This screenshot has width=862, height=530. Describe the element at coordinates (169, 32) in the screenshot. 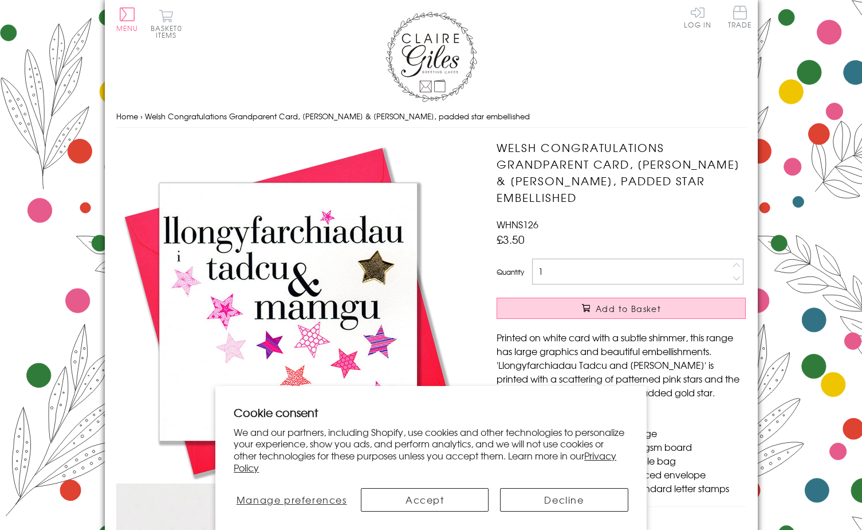

I see `span: 0 items` at that location.